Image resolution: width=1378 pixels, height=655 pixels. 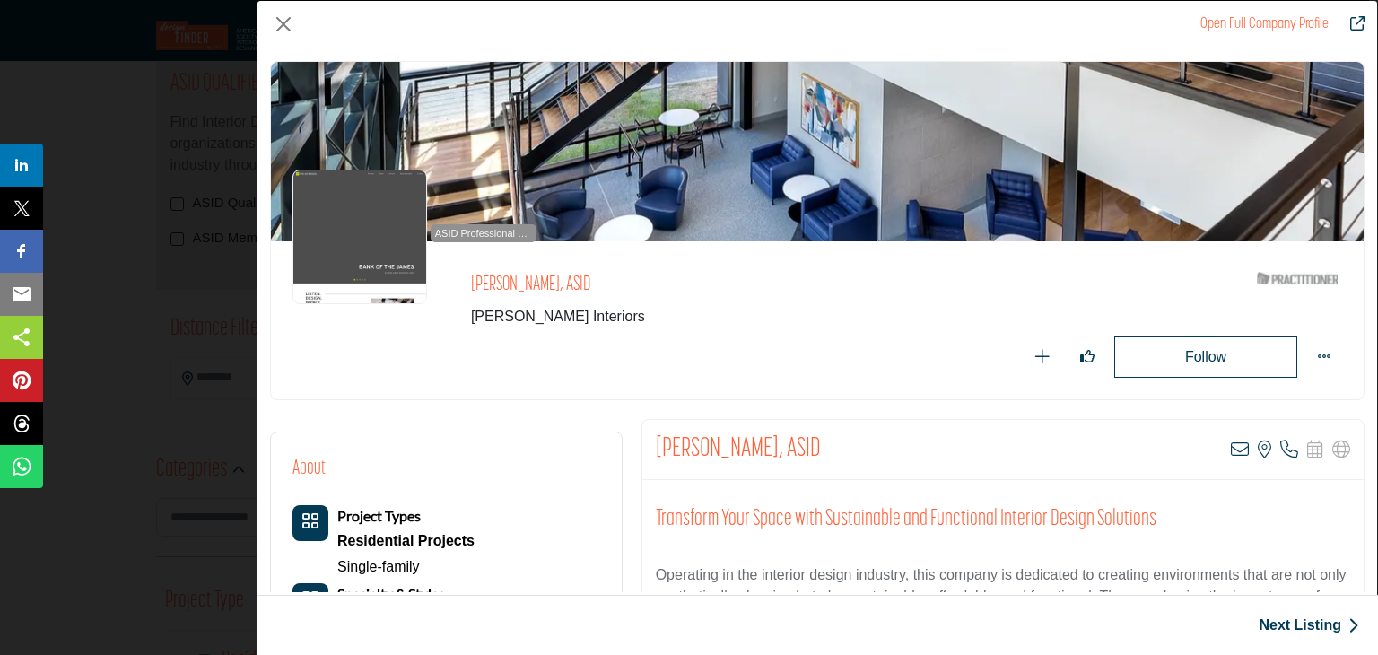 I want to click on a: Next Listing, so click(x=1309, y=625).